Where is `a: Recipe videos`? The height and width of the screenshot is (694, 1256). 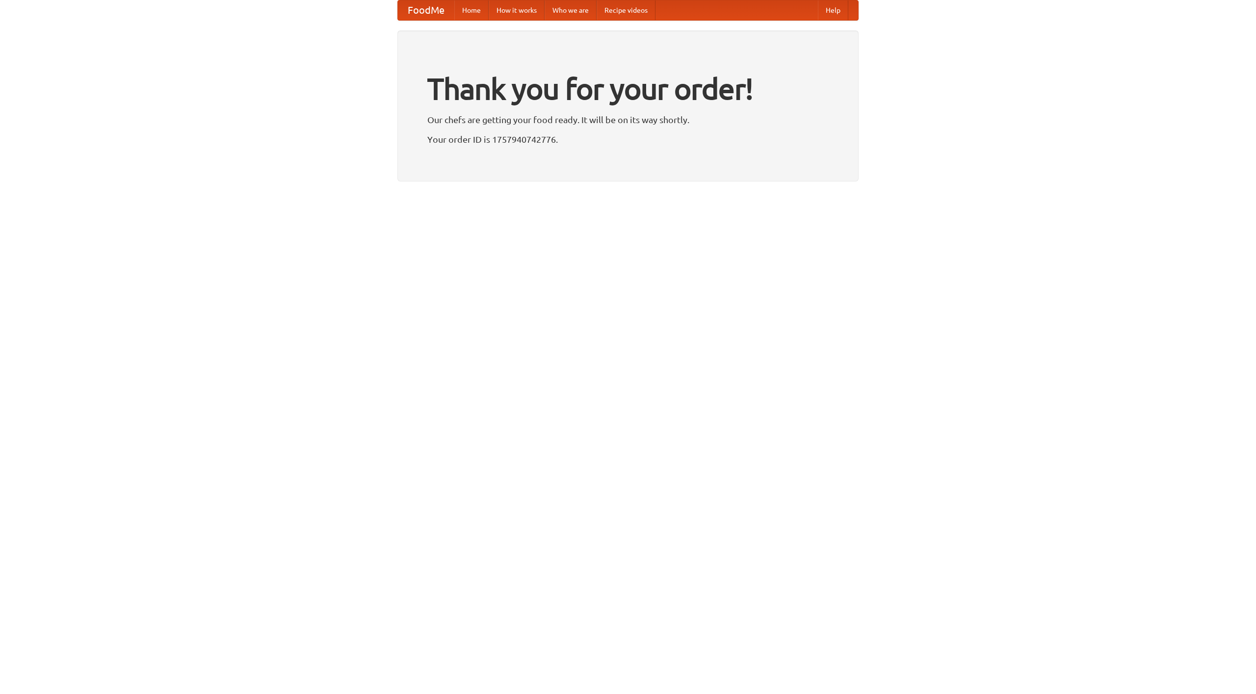
a: Recipe videos is located at coordinates (626, 10).